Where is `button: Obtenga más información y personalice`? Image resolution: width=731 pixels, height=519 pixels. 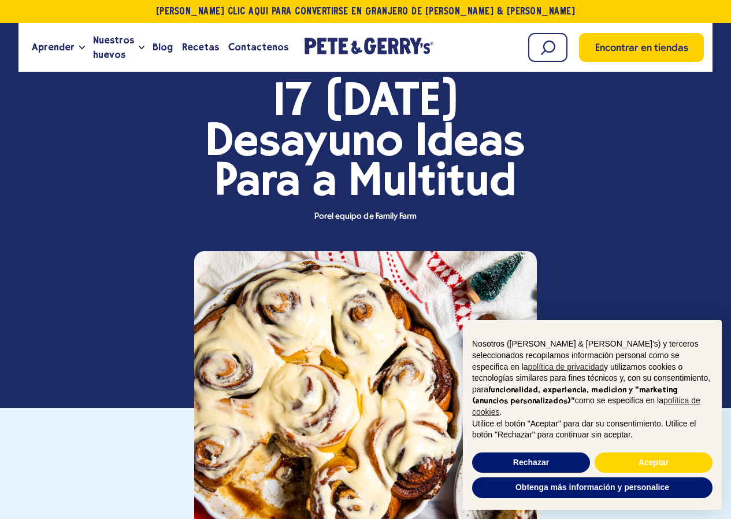 button: Obtenga más información y personalice is located at coordinates (593, 487).